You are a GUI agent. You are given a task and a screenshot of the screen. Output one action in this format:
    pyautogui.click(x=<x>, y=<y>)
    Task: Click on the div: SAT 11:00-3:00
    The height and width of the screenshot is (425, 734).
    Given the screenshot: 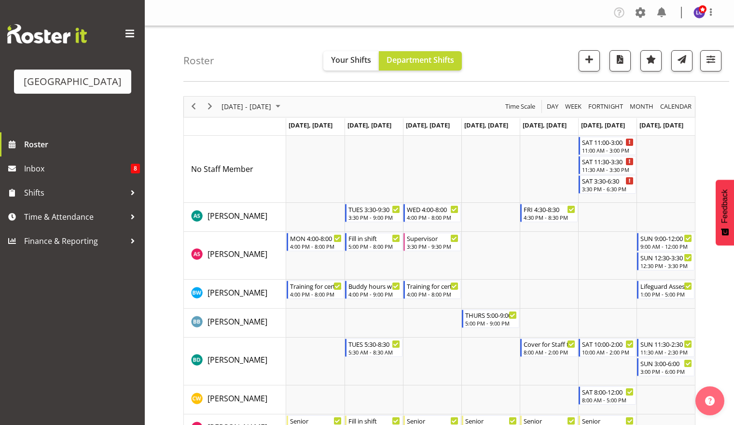 What is the action you would take?
    pyautogui.click(x=608, y=142)
    